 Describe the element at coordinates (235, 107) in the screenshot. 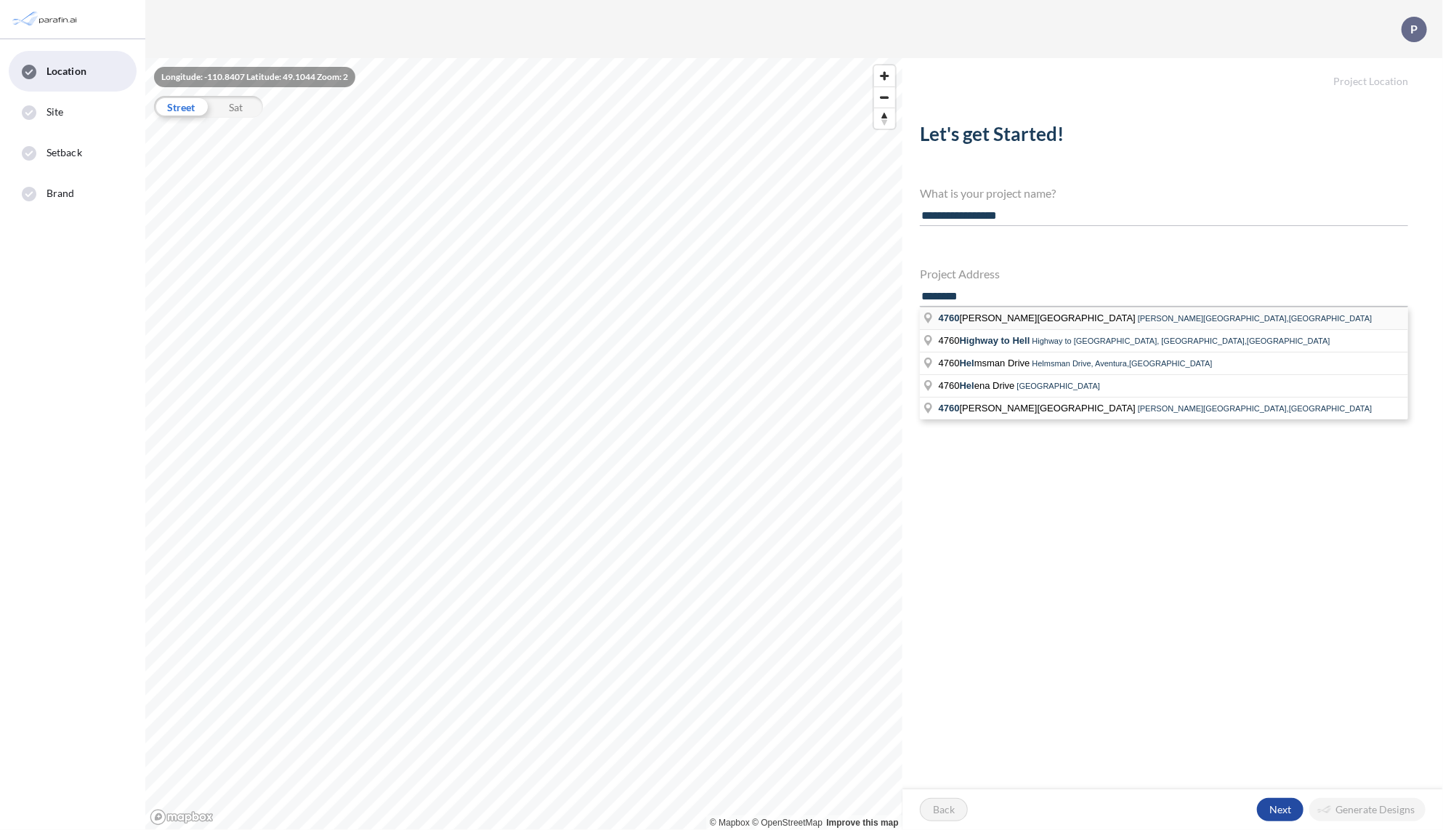

I see `div: Sat` at that location.